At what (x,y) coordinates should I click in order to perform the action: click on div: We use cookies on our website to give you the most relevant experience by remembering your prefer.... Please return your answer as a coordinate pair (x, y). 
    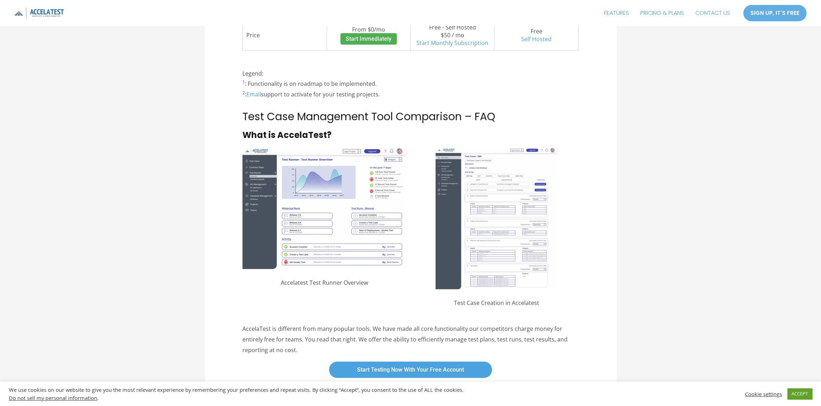
    Looking at the image, I should click on (290, 394).